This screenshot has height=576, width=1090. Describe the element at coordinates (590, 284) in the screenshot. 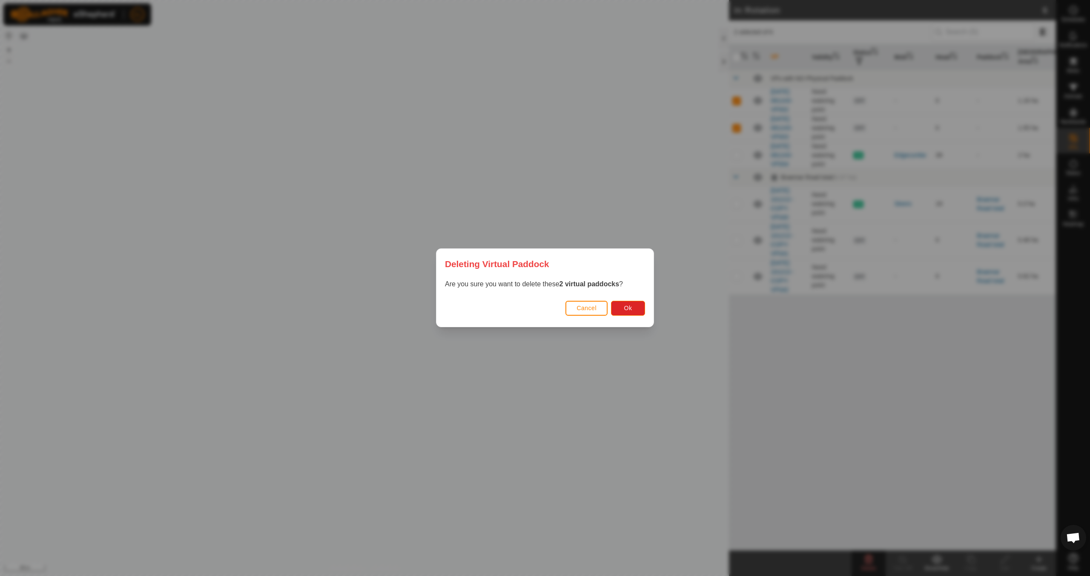

I see `strong: 2 virtual paddocks` at that location.